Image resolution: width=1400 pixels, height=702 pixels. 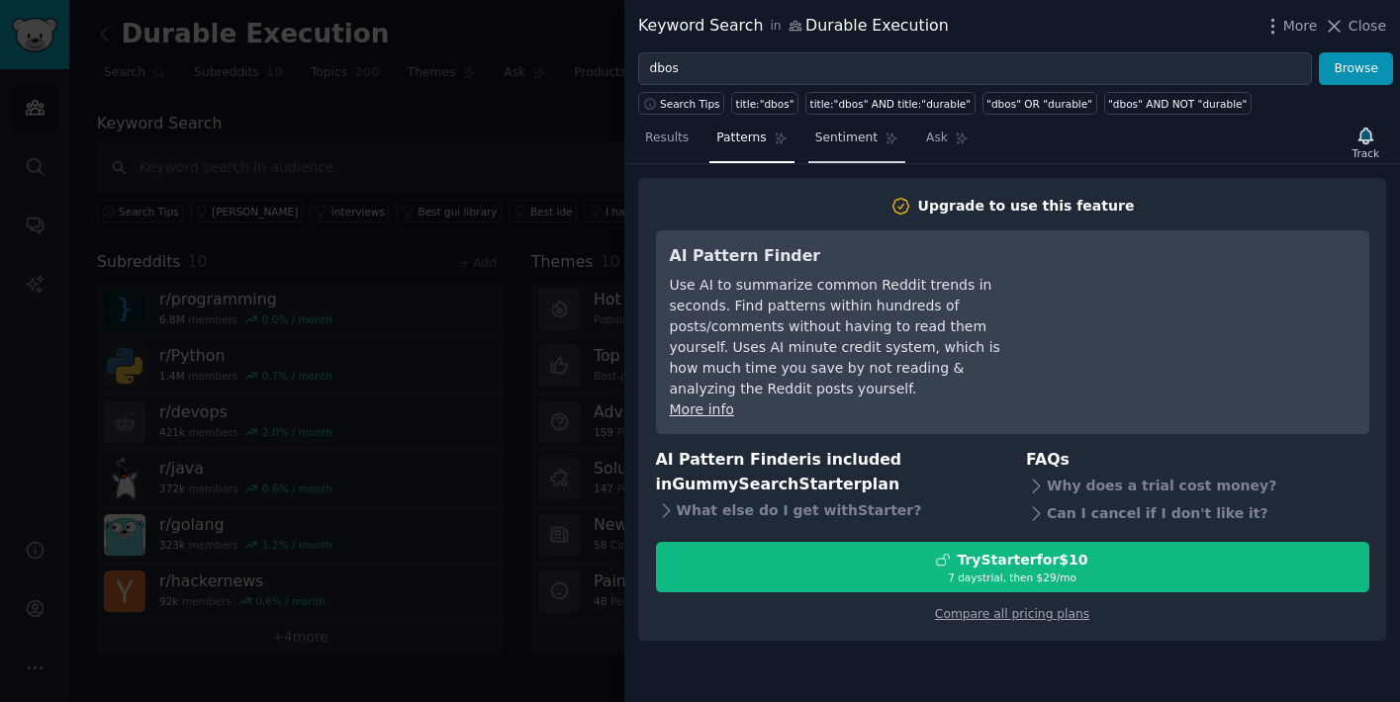 I want to click on button: Search Tips, so click(x=681, y=103).